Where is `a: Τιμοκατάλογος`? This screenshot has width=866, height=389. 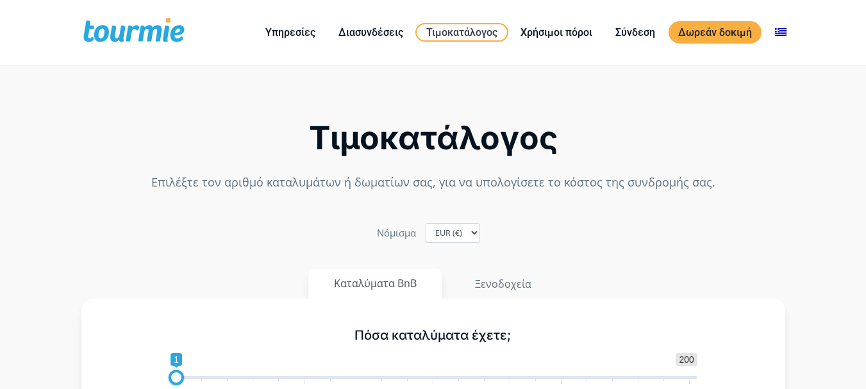 a: Τιμοκατάλογος is located at coordinates (461, 32).